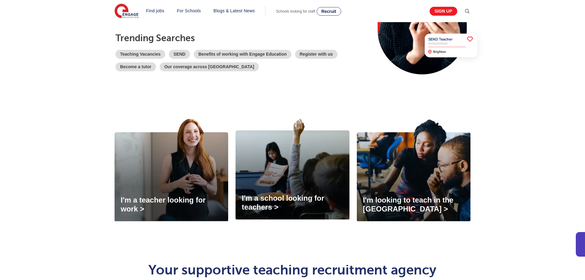  What do you see at coordinates (171, 204) in the screenshot?
I see `a: I'm a teacher looking for work >` at bounding box center [171, 204].